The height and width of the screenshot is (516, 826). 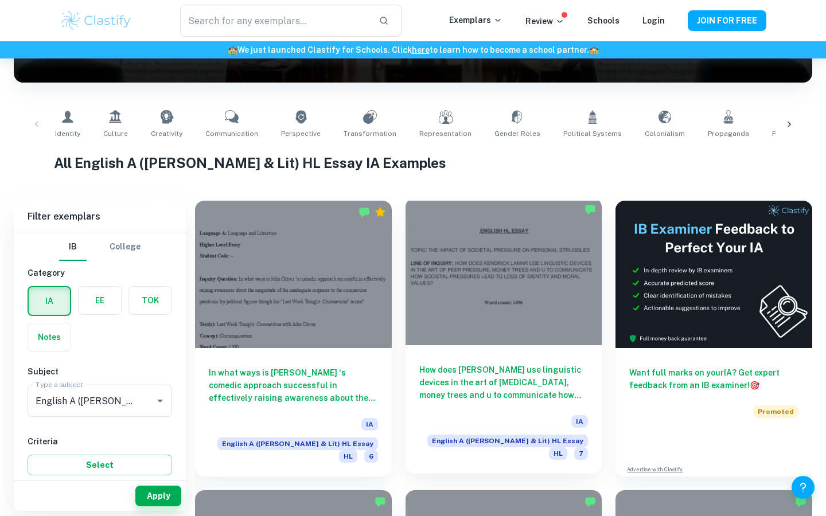 What do you see at coordinates (380, 212) in the screenshot?
I see `div: Premium` at bounding box center [380, 212].